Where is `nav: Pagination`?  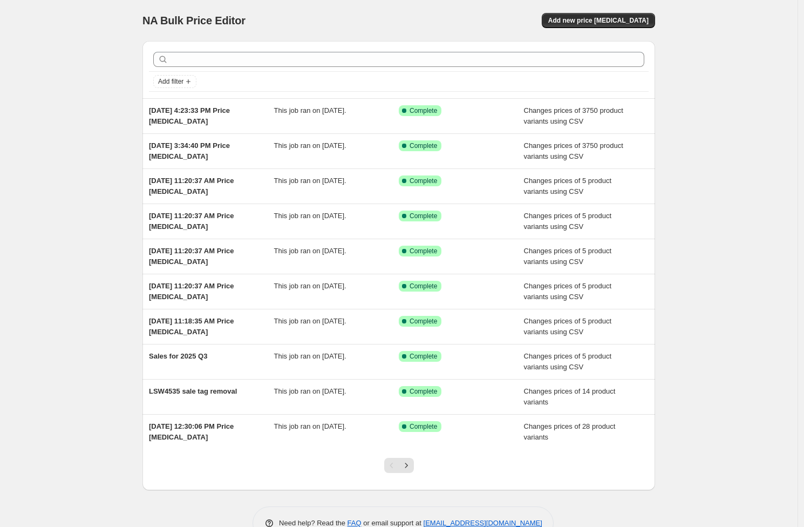
nav: Pagination is located at coordinates (399, 465).